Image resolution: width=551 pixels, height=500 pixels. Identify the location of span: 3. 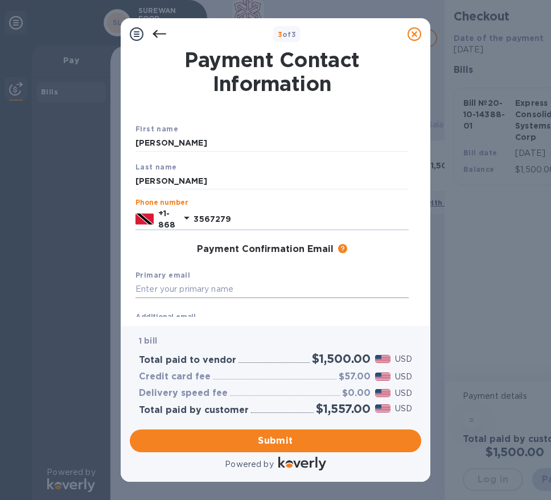
(280, 34).